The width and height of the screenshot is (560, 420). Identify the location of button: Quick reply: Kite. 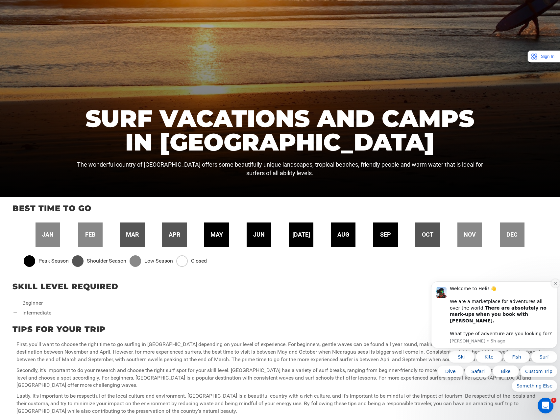
(60, 120).